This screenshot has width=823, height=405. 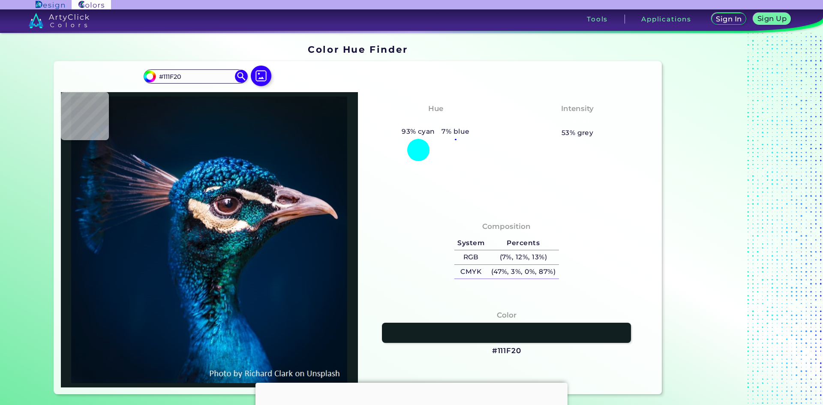 What do you see at coordinates (597, 19) in the screenshot?
I see `h3: Tools` at bounding box center [597, 19].